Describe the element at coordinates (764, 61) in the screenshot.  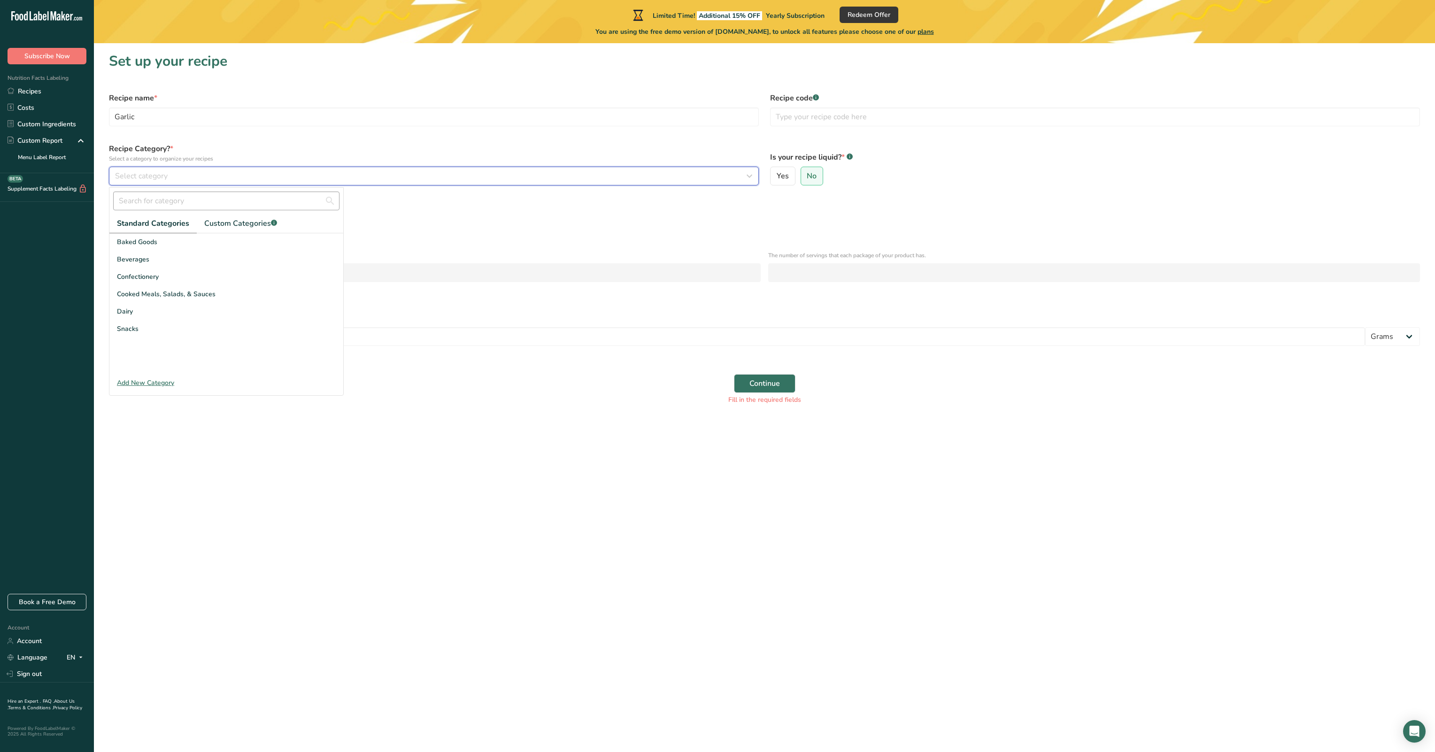
I see `h1: Set up your recipe` at that location.